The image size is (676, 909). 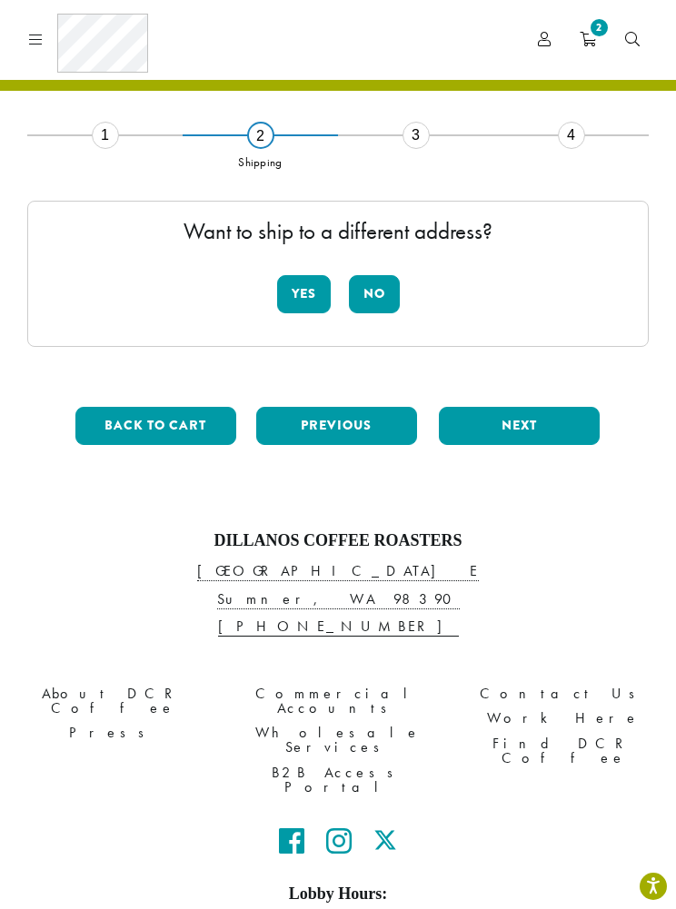 What do you see at coordinates (563, 719) in the screenshot?
I see `a: Work Here` at bounding box center [563, 719].